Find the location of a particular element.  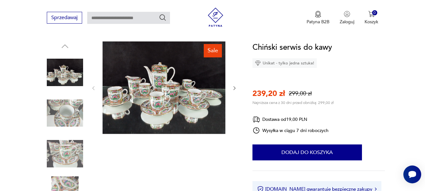

p: Patyna B2B is located at coordinates (318, 22).